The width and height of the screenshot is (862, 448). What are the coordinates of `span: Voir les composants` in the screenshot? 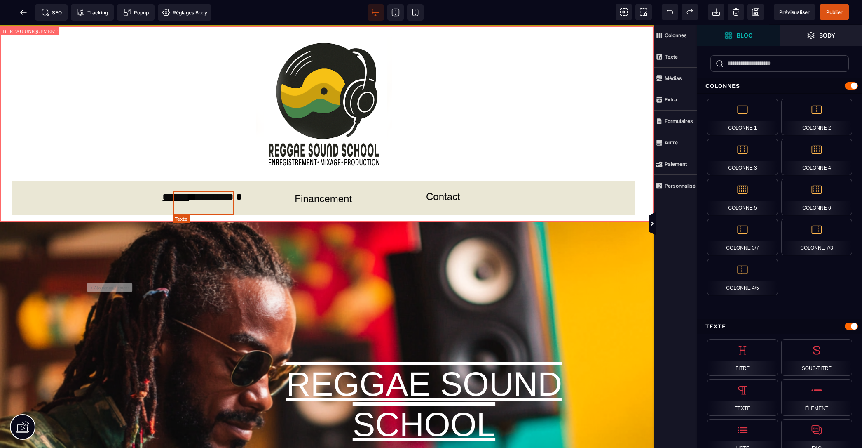 It's located at (624, 12).